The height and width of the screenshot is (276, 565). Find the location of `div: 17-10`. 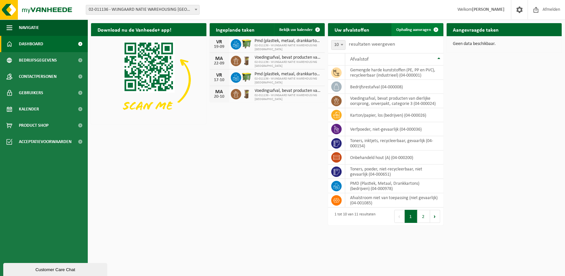

div: 17-10 is located at coordinates (220, 80).